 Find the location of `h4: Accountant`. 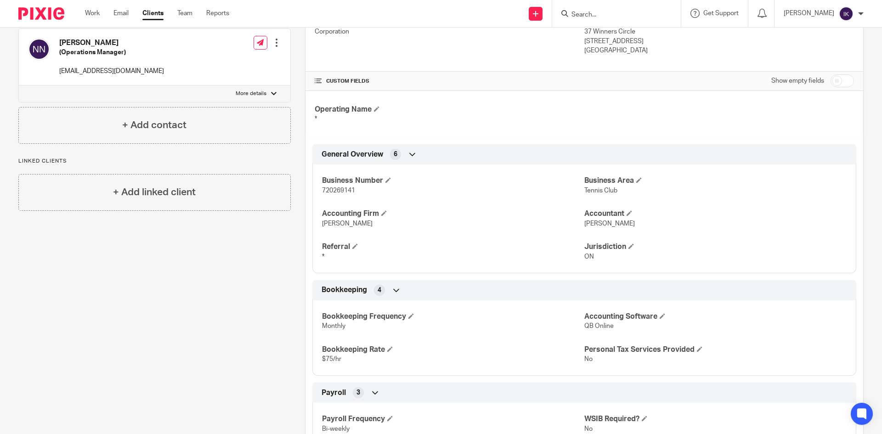

h4: Accountant is located at coordinates (715, 214).